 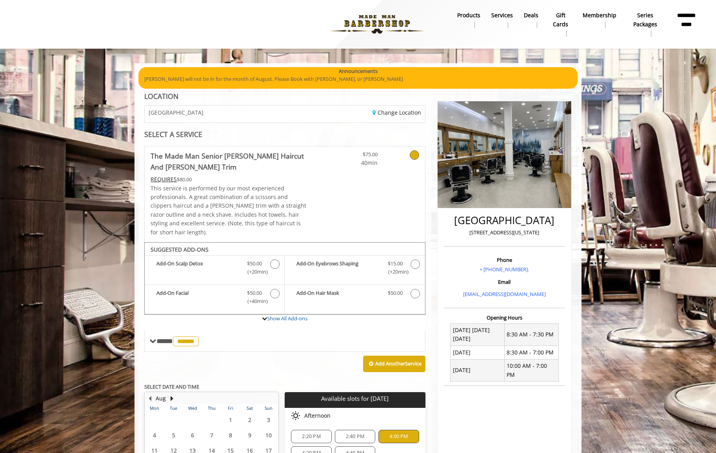 What do you see at coordinates (645, 24) in the screenshot?
I see `a: Series packagesSeries packages` at bounding box center [645, 24].